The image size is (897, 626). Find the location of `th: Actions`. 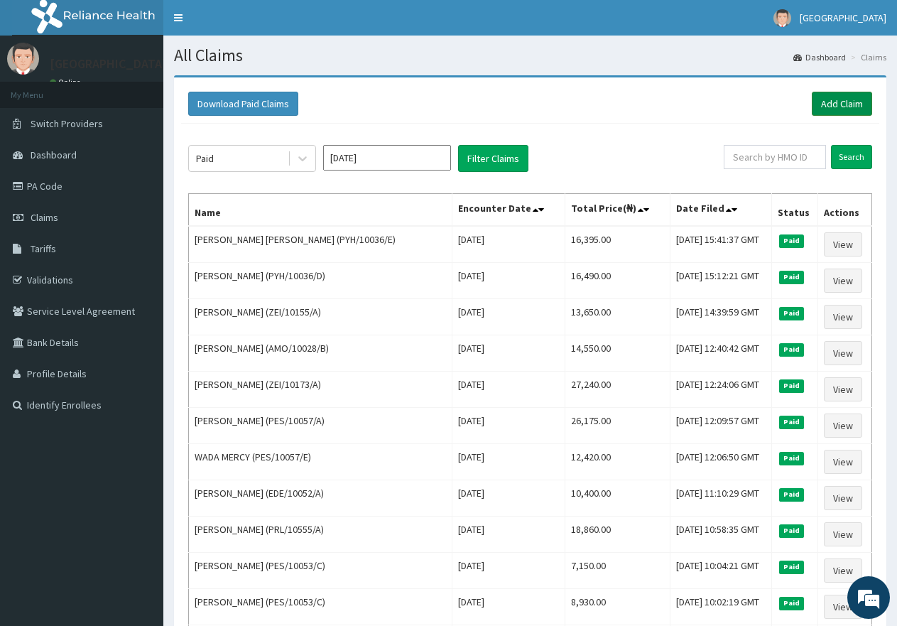

th: Actions is located at coordinates (845, 210).